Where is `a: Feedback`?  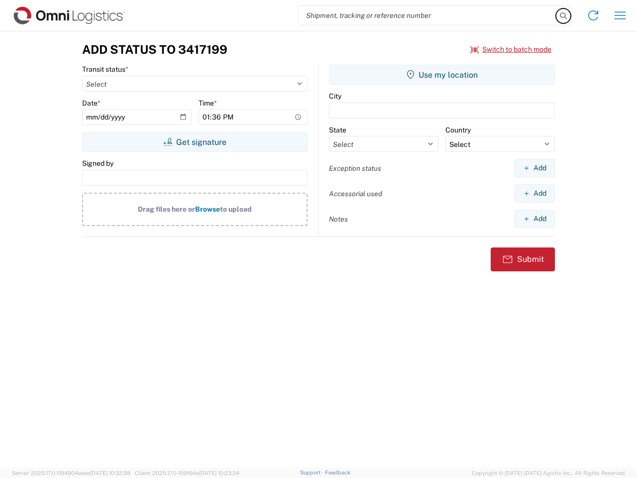
a: Feedback is located at coordinates (338, 472).